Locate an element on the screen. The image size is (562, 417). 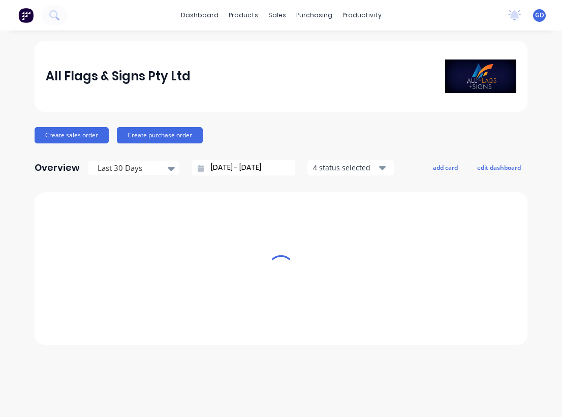
span: GD is located at coordinates (540, 15).